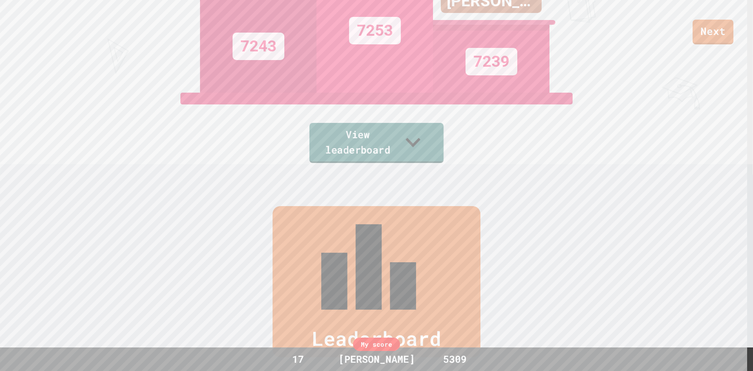  I want to click on div: My score, so click(376, 344).